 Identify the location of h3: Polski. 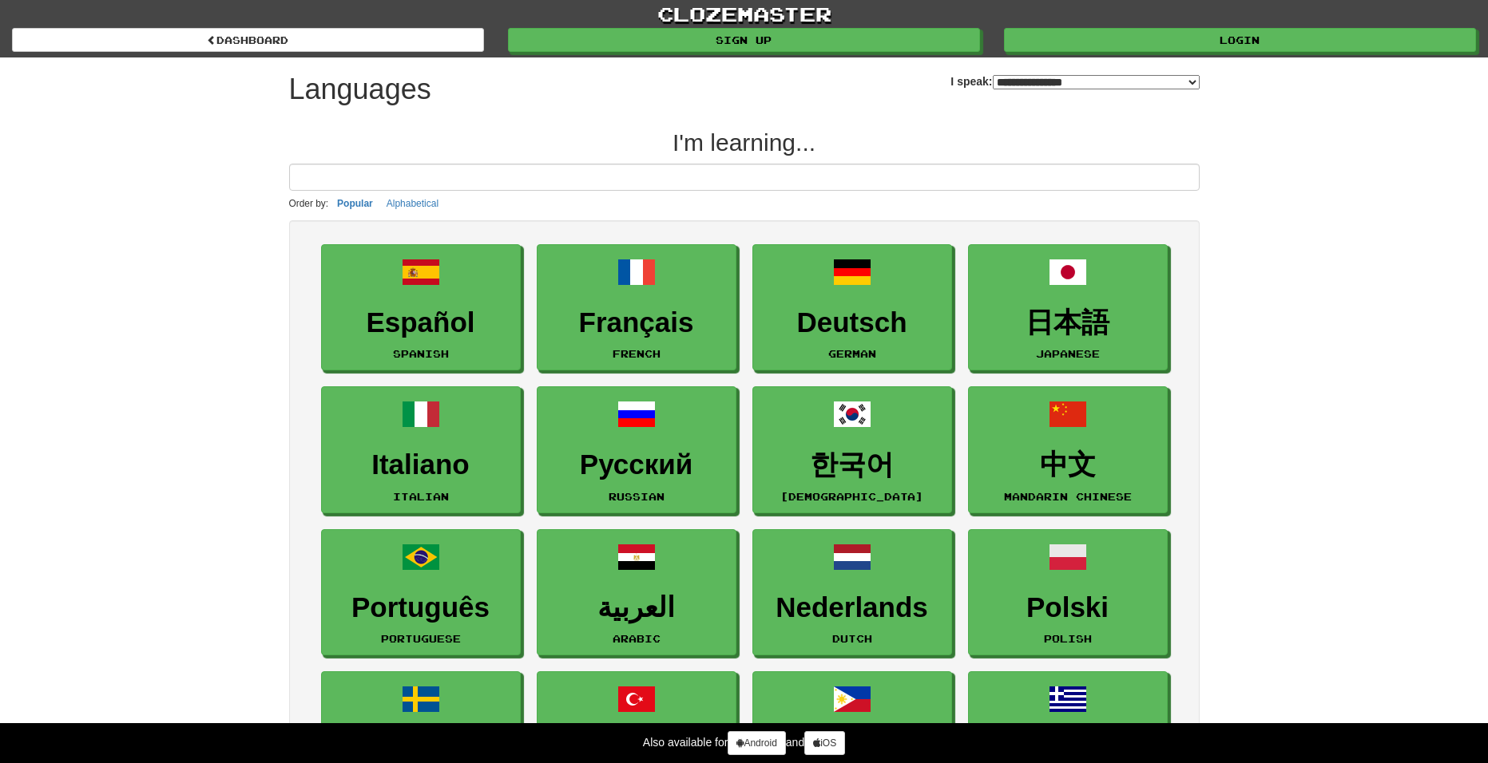
(1068, 608).